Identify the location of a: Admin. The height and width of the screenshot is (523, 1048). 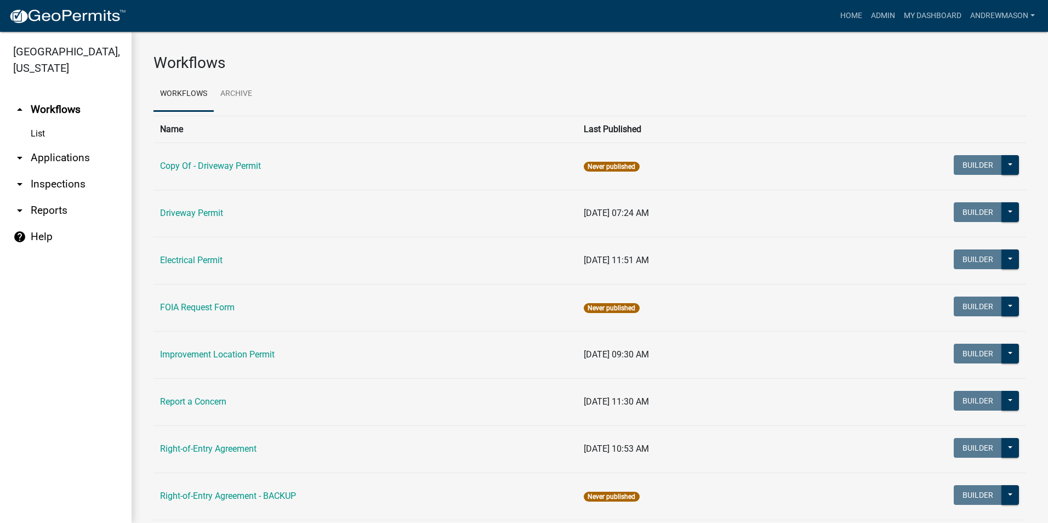
(883, 16).